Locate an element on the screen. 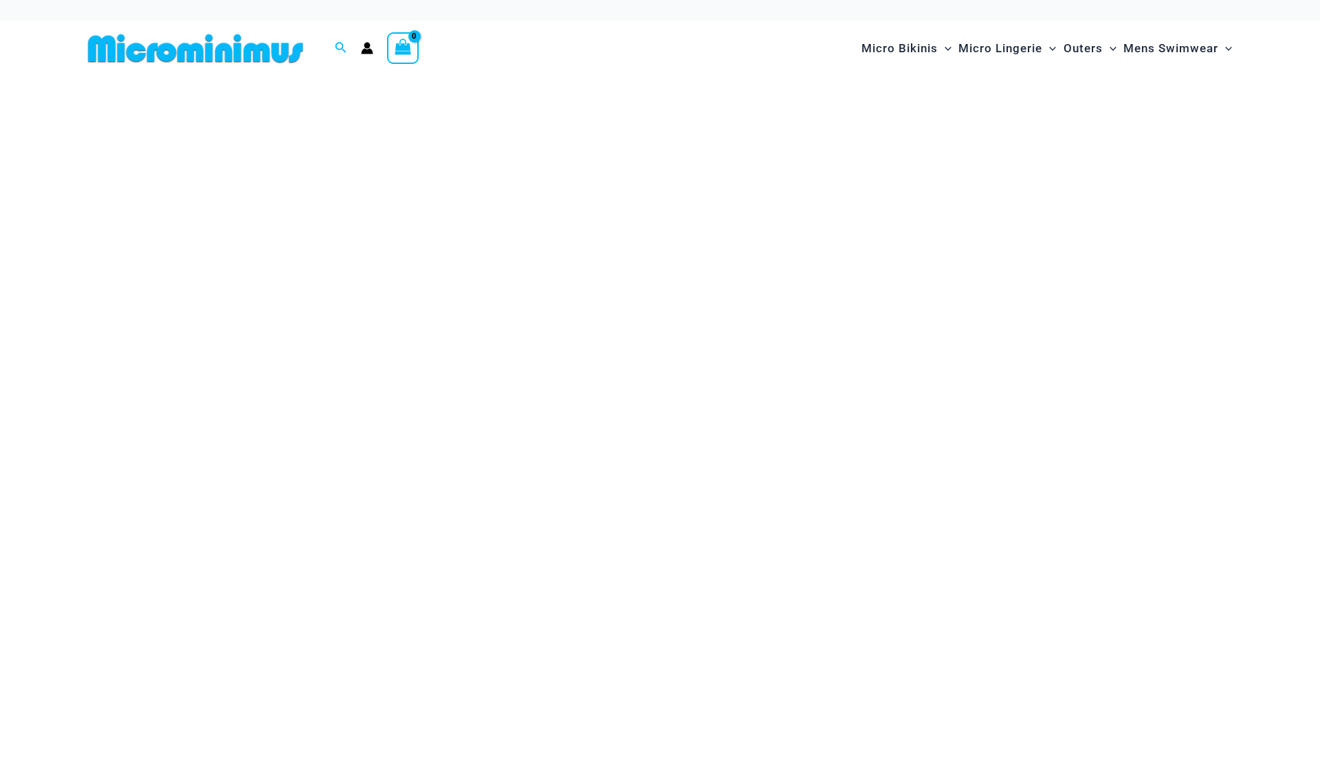 The image size is (1320, 770). span: Micro Lingerie is located at coordinates (1001, 48).